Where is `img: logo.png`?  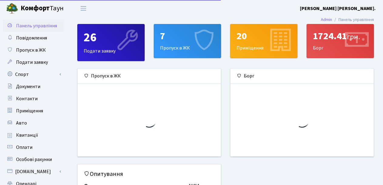 img: logo.png is located at coordinates (12, 8).